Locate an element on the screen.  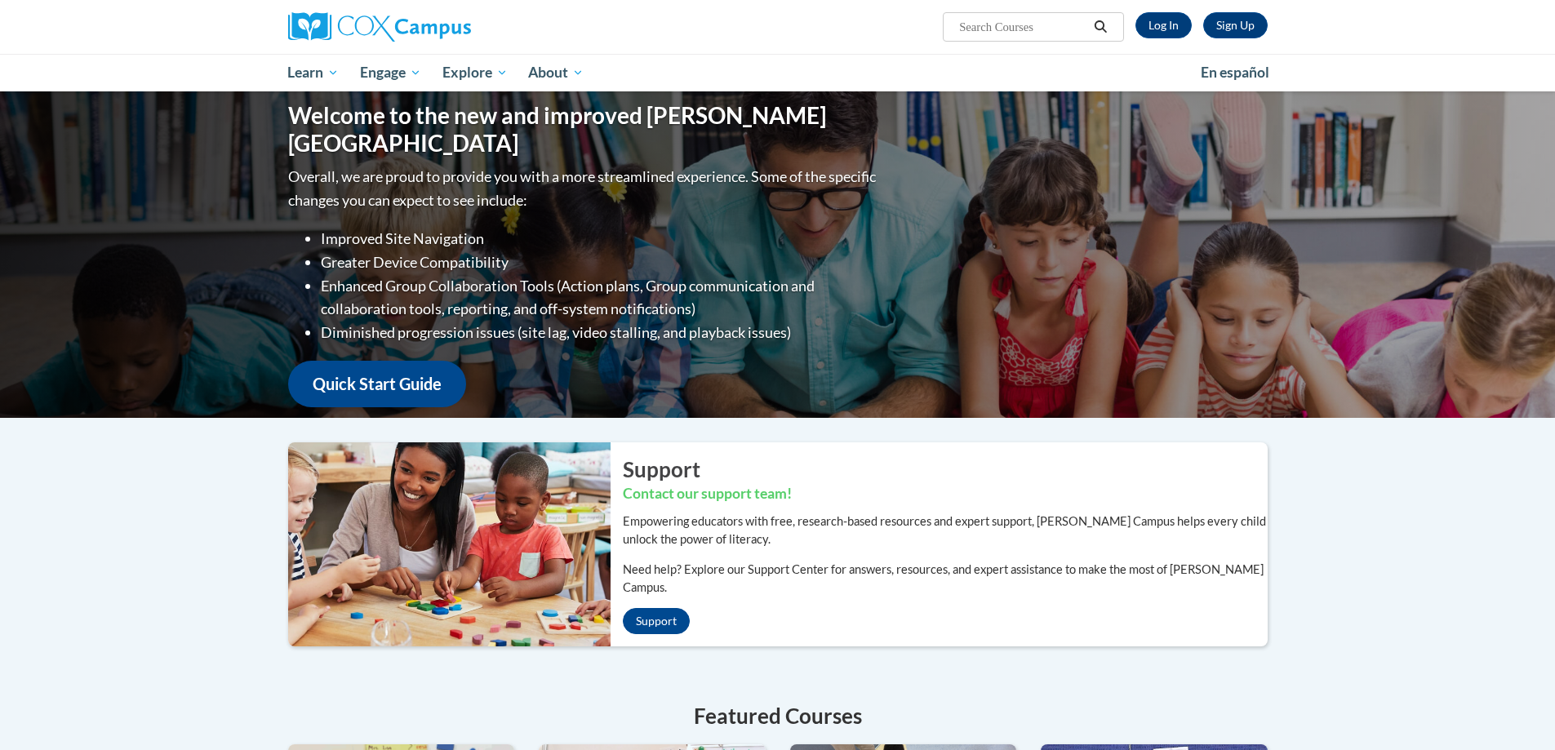
h2: Support is located at coordinates (945, 469).